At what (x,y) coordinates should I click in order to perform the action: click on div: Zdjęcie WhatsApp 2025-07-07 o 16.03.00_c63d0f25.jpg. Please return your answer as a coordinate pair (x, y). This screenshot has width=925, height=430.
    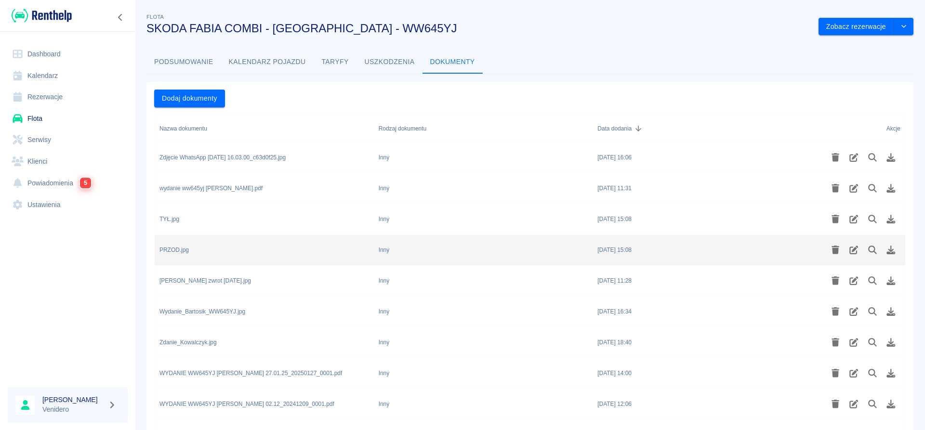
    Looking at the image, I should click on (223, 158).